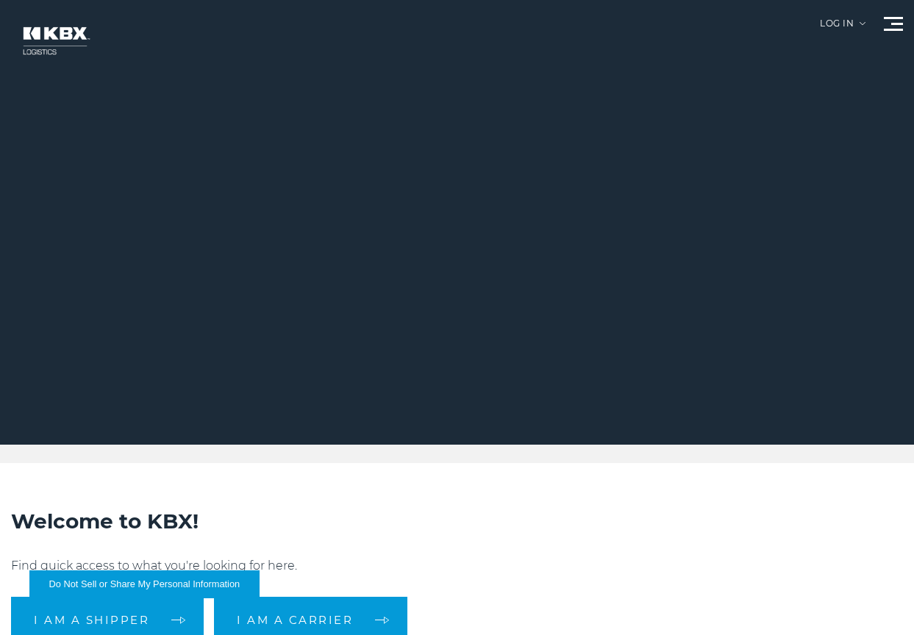 This screenshot has width=914, height=635. I want to click on span: I am a shipper, so click(91, 620).